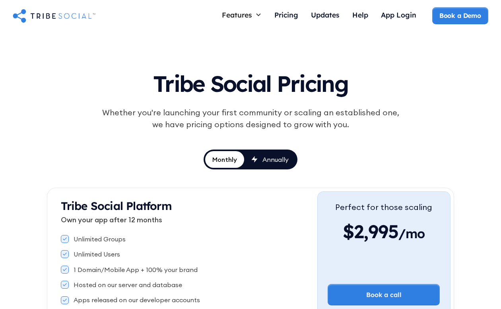 This screenshot has height=309, width=501. What do you see at coordinates (287, 16) in the screenshot?
I see `a: Pricing` at bounding box center [287, 16].